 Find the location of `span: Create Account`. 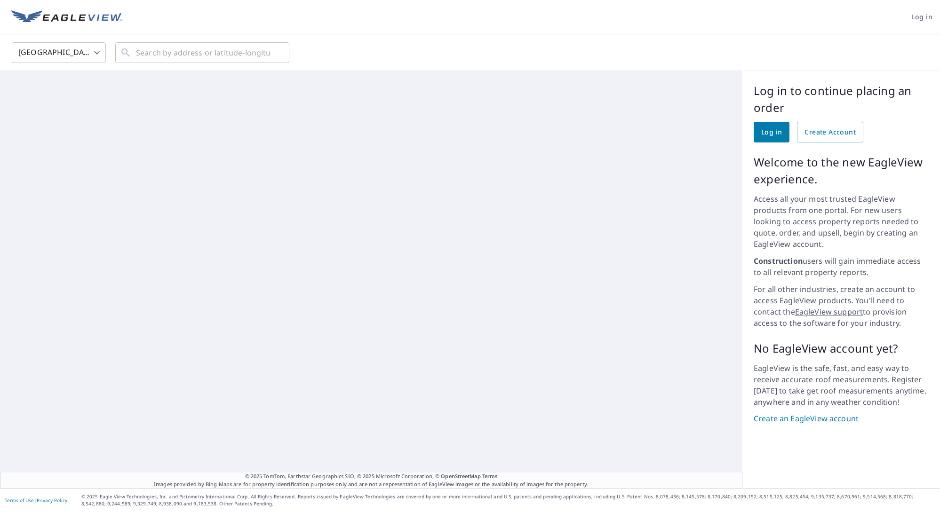

span: Create Account is located at coordinates (830, 132).